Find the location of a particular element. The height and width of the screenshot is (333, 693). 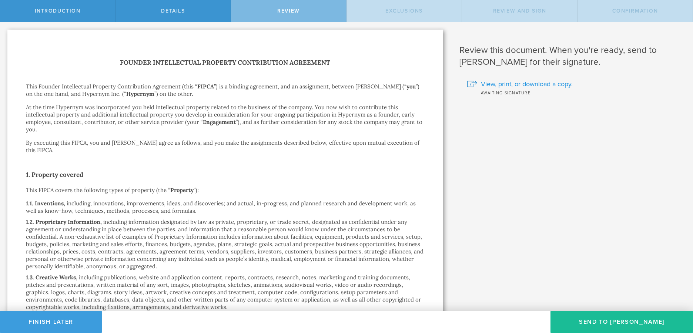

span: Confirmation is located at coordinates (635, 11).